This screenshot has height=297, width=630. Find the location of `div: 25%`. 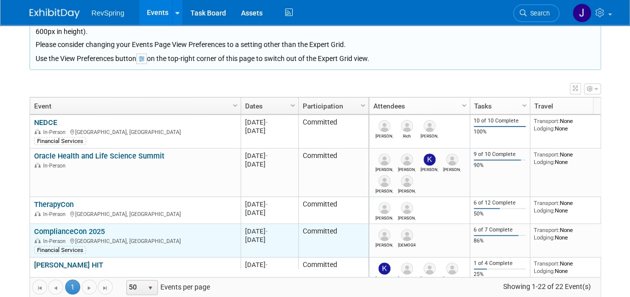

div: 25% is located at coordinates (499, 275).